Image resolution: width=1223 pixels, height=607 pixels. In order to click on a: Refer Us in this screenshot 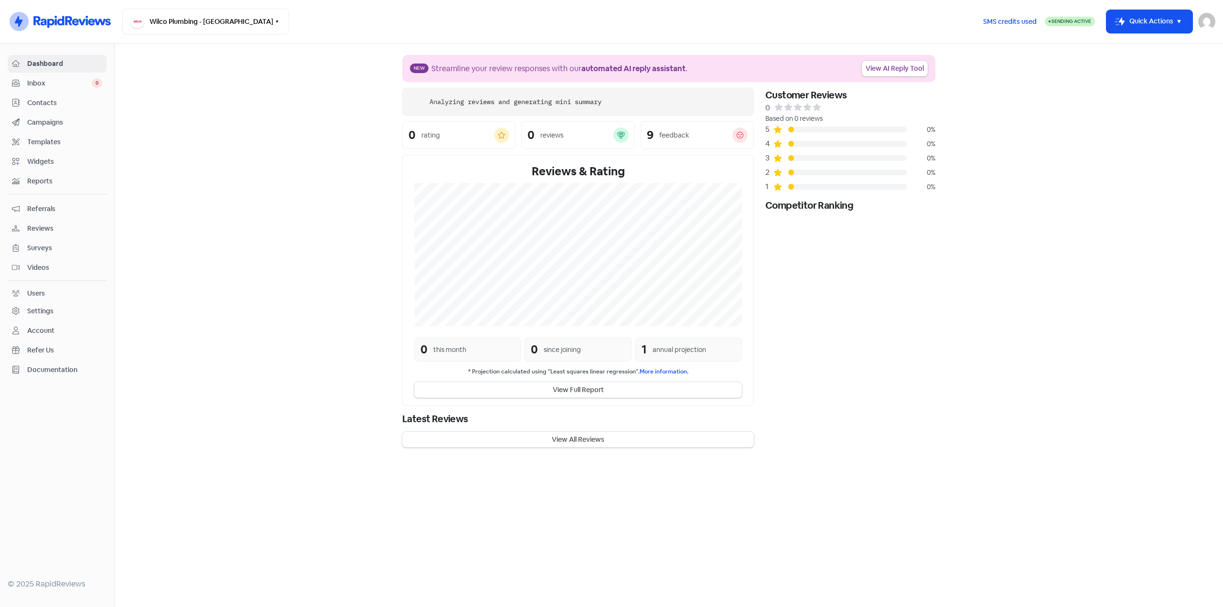, I will do `click(57, 350)`.